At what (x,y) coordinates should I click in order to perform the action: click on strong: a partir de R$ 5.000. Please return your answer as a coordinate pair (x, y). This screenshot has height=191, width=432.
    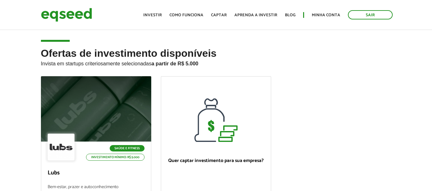
    Looking at the image, I should click on (175, 64).